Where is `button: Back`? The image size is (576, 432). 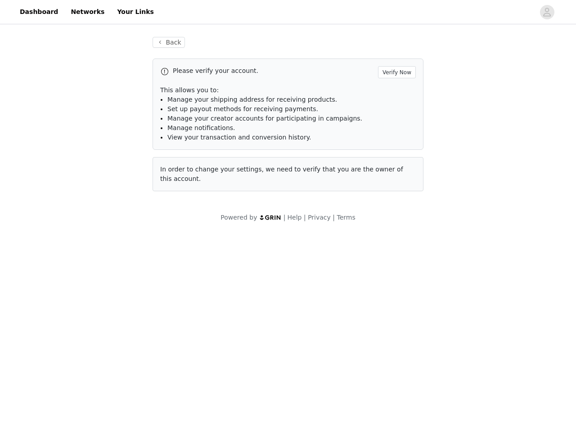 button: Back is located at coordinates (169, 42).